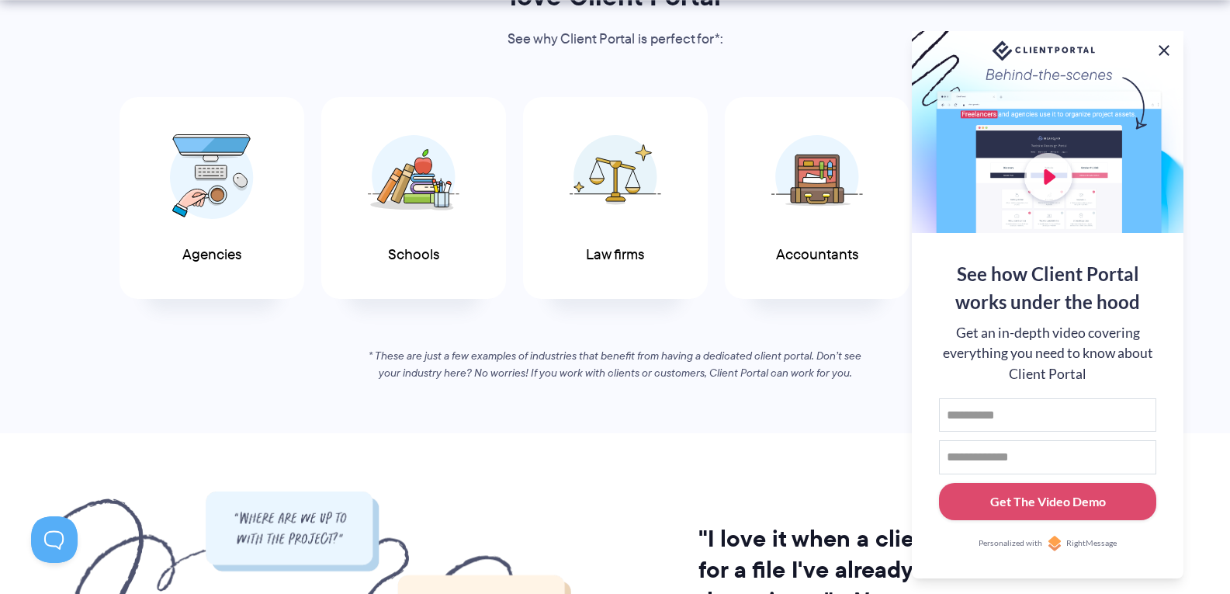 This screenshot has width=1230, height=594. I want to click on div: Get The Video Demo, so click(1048, 501).